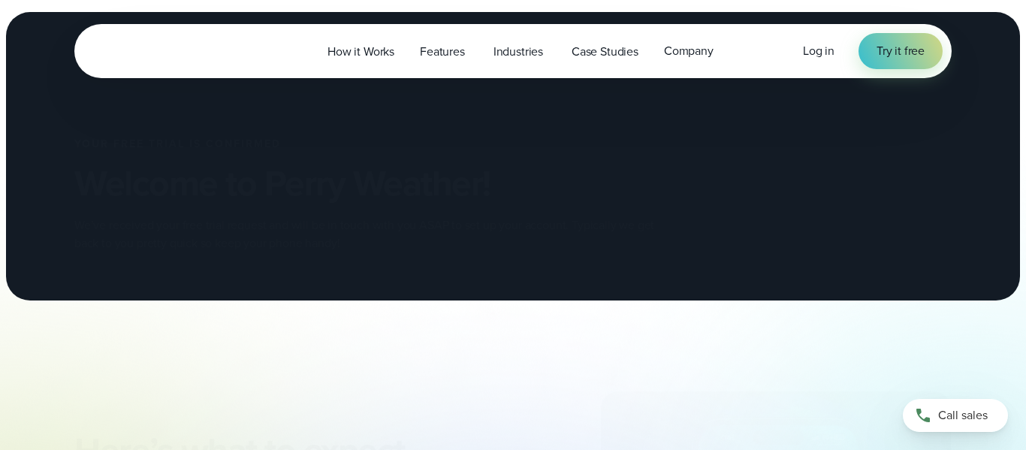  What do you see at coordinates (819, 51) in the screenshot?
I see `a: Log in` at bounding box center [819, 51].